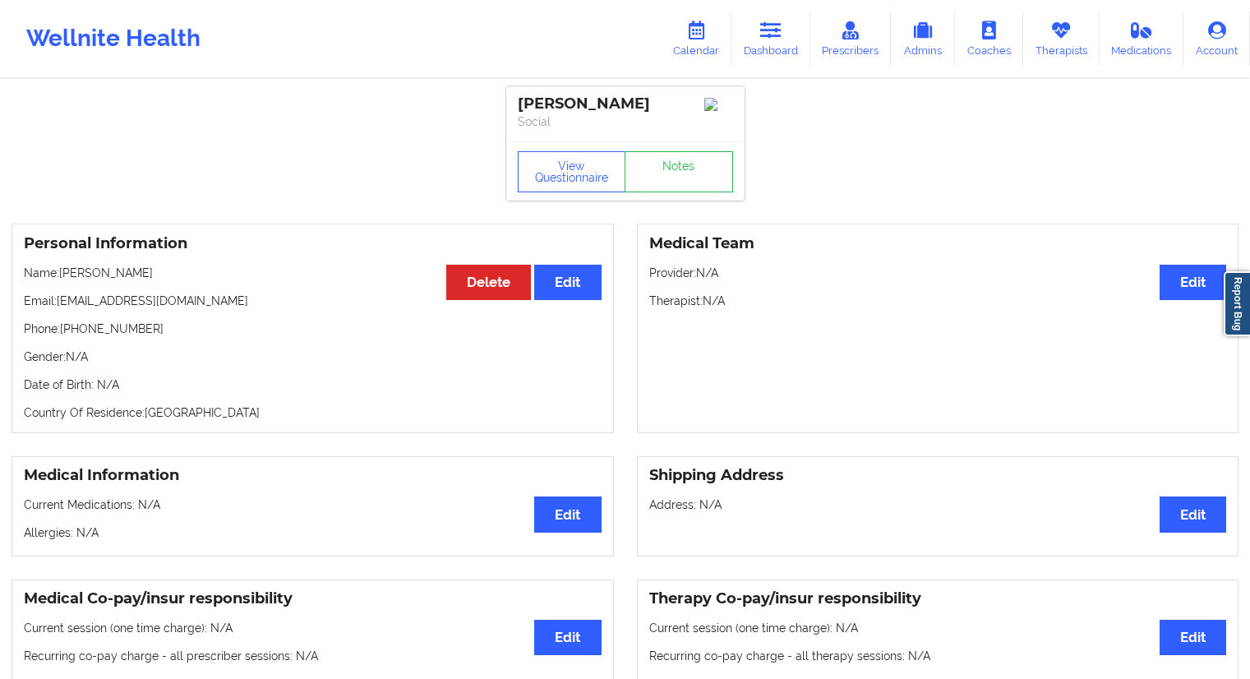  What do you see at coordinates (938, 505) in the screenshot?
I see `p: Address: N/A` at bounding box center [938, 505].